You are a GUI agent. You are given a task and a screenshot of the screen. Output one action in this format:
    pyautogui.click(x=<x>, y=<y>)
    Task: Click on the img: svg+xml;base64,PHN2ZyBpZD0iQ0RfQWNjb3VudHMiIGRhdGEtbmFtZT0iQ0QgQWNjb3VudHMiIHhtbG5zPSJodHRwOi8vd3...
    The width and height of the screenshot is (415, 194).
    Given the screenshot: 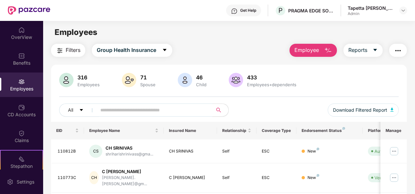 What is the action you would take?
    pyautogui.click(x=22, y=108)
    